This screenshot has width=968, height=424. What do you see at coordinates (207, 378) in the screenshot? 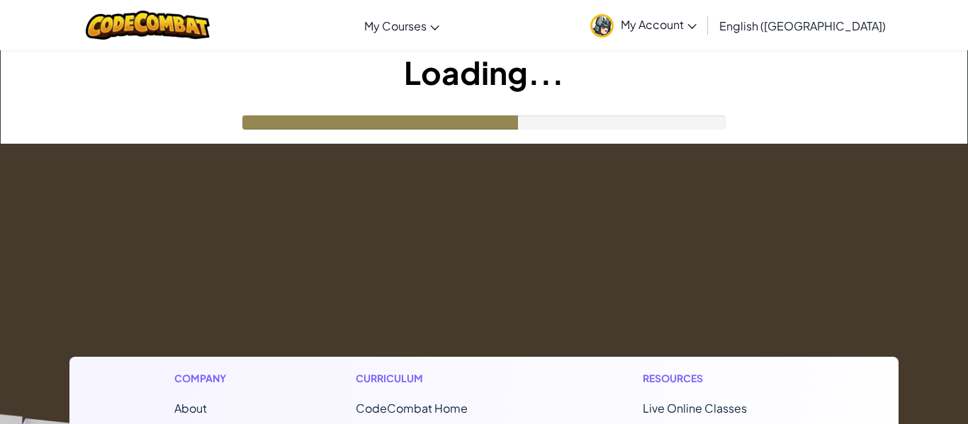
I see `h1: Company` at bounding box center [207, 378].